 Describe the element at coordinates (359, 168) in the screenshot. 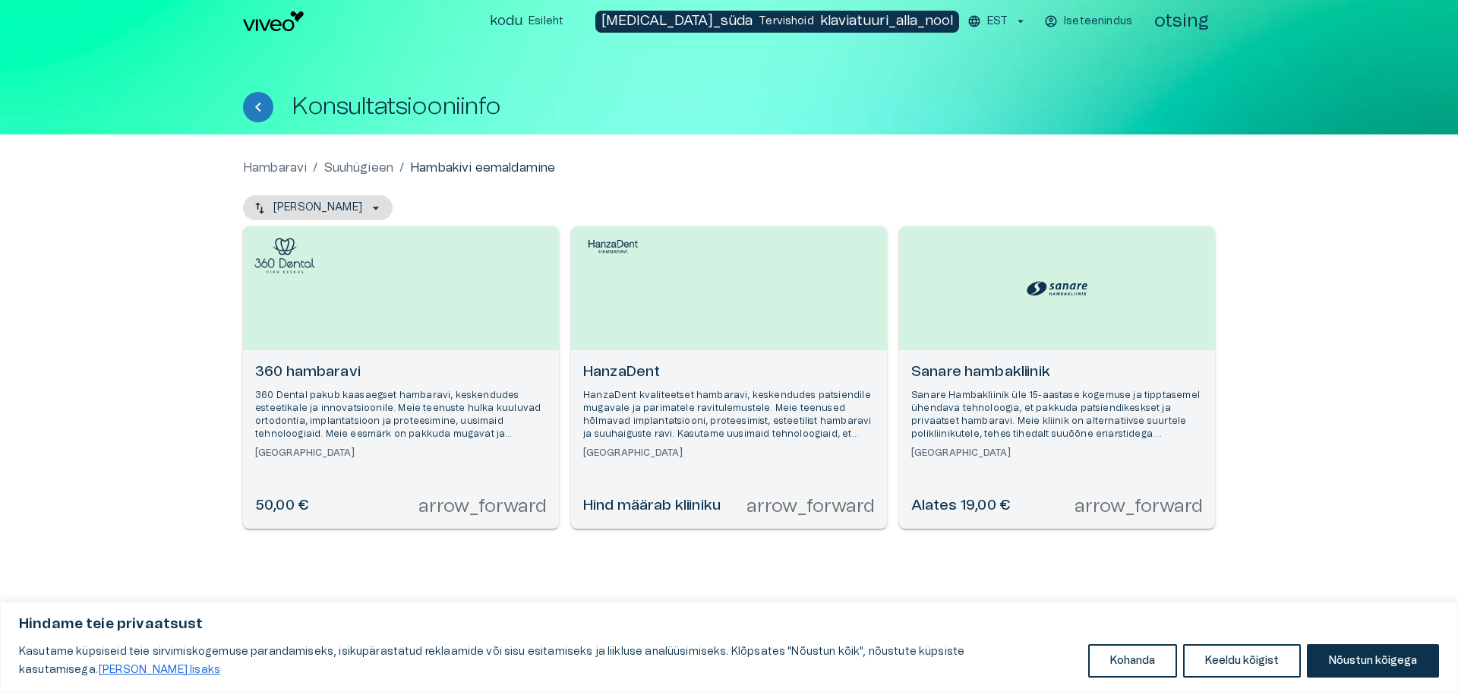

I see `font: Suuhügieen` at that location.